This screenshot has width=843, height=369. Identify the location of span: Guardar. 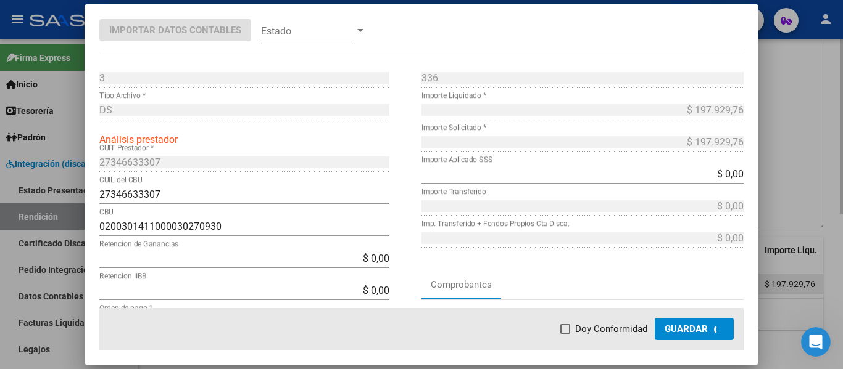
(686, 329).